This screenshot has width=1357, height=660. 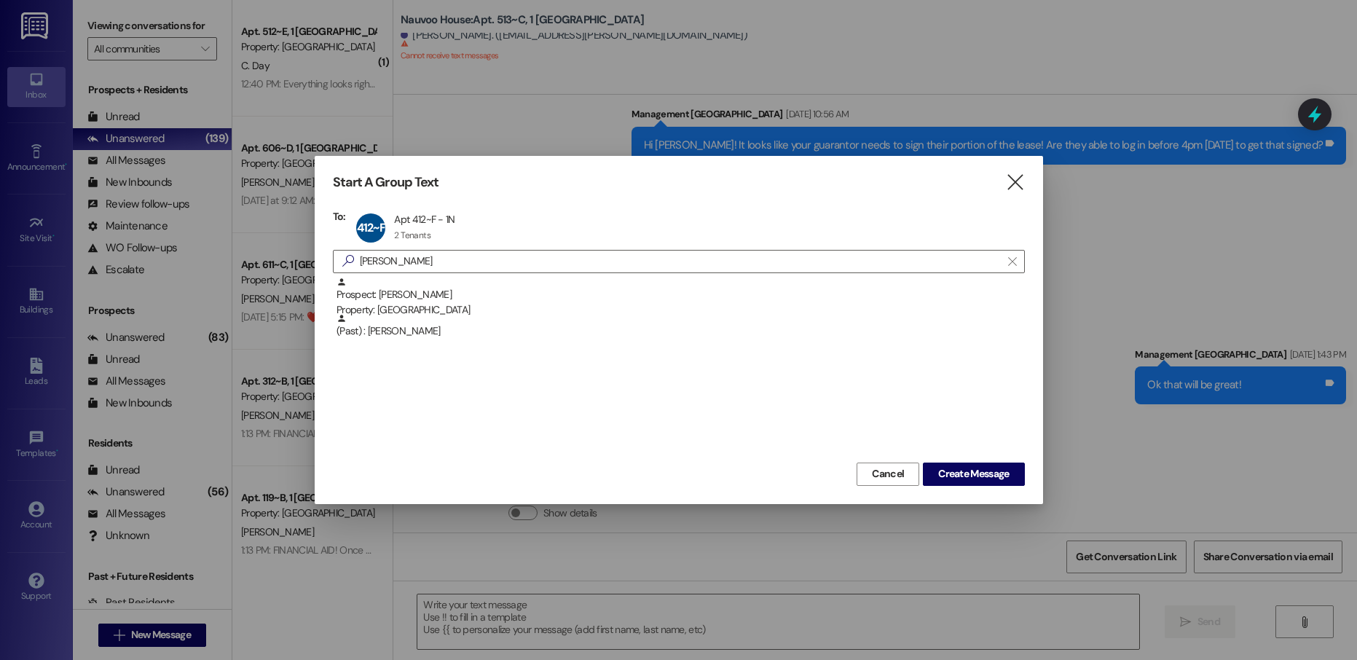 What do you see at coordinates (888, 474) in the screenshot?
I see `button: Cancel` at bounding box center [888, 474].